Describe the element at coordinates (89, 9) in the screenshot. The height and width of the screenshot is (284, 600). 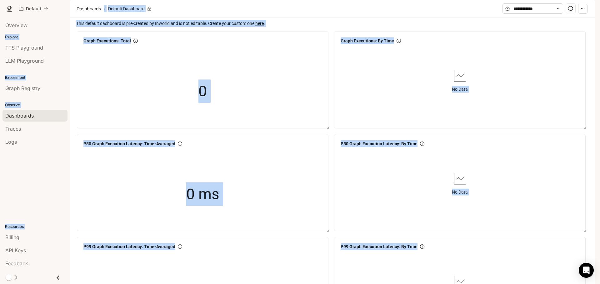
I see `button: Dashboards` at that location.